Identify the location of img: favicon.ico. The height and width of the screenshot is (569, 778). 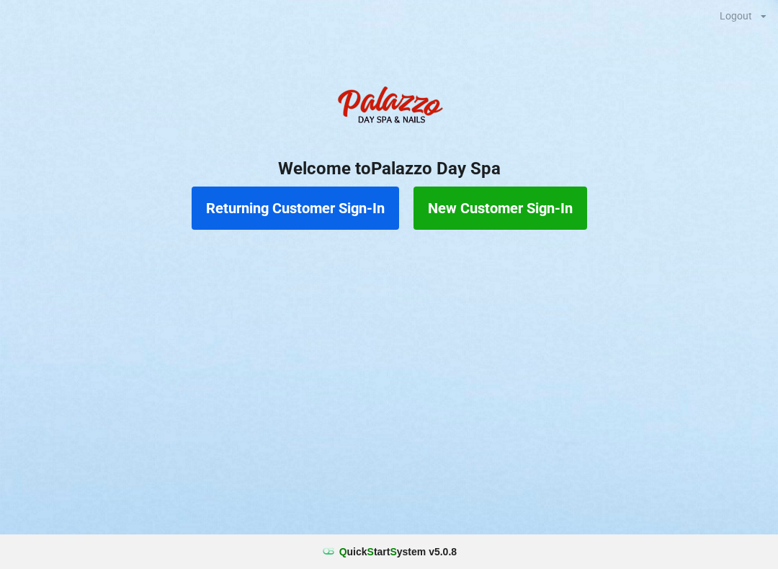
(328, 552).